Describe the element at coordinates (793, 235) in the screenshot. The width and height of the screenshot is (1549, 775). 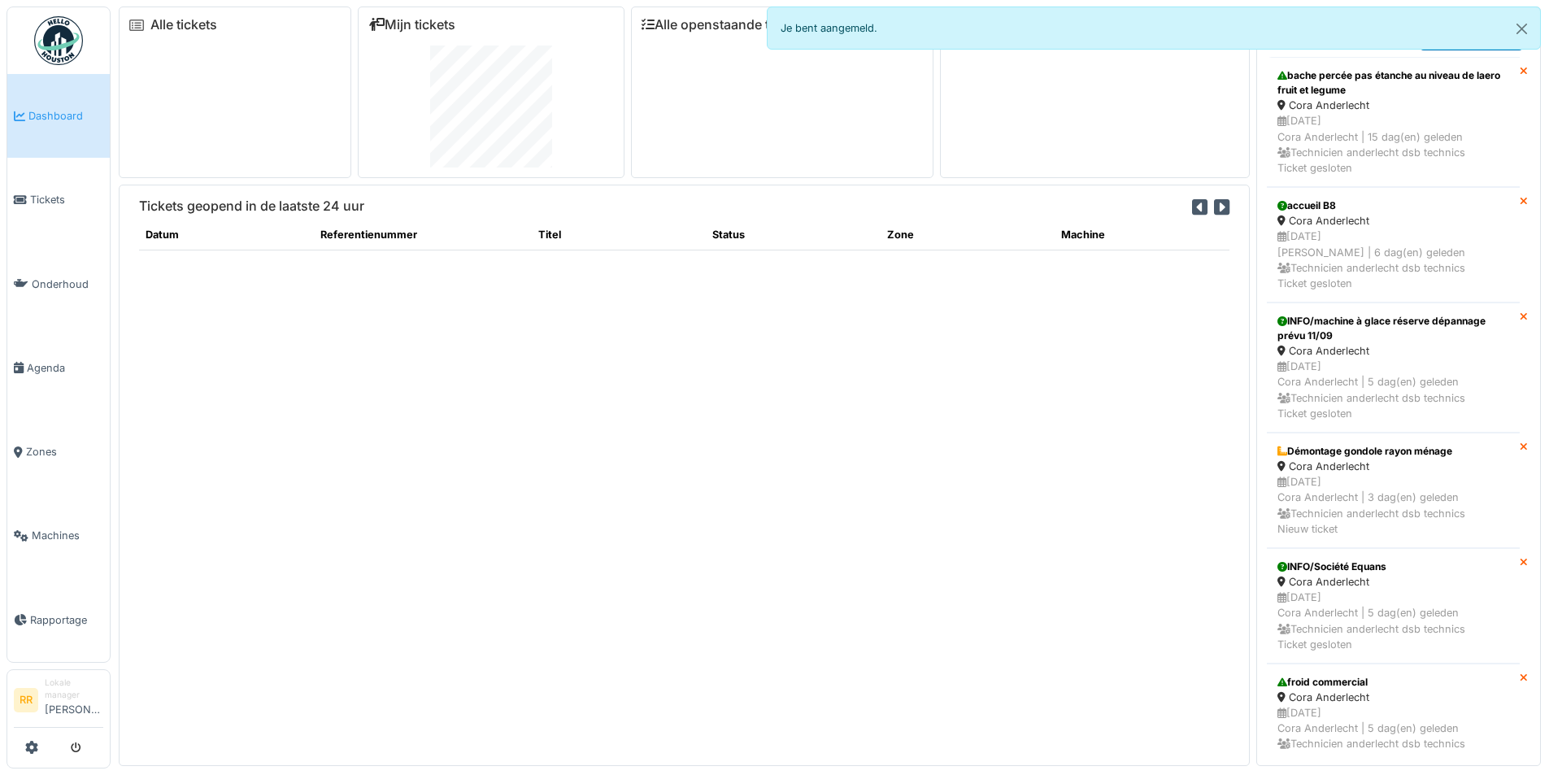
I see `th: Status` at that location.